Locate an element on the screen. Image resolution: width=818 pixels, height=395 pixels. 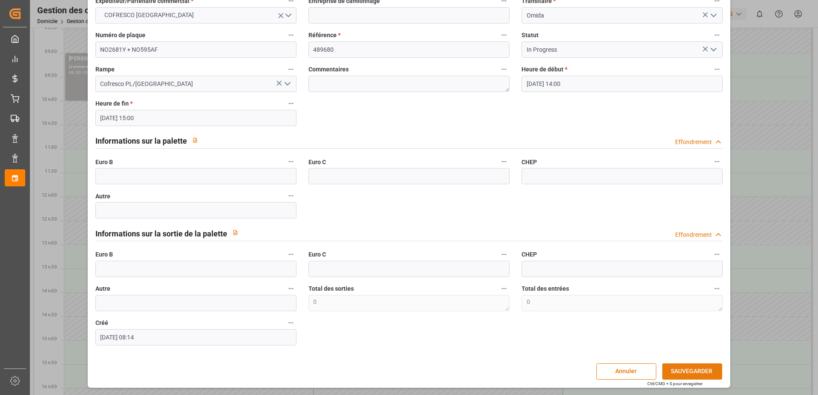
button: Heure de début * is located at coordinates (717, 69).